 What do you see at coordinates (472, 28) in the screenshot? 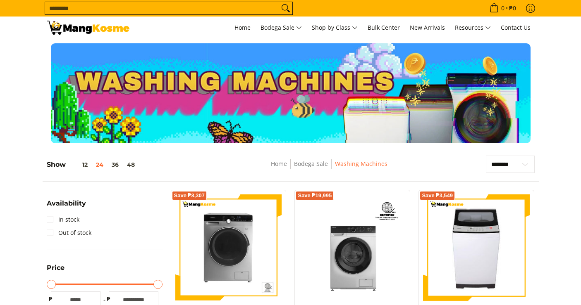
I see `span: Resources` at bounding box center [472, 28].